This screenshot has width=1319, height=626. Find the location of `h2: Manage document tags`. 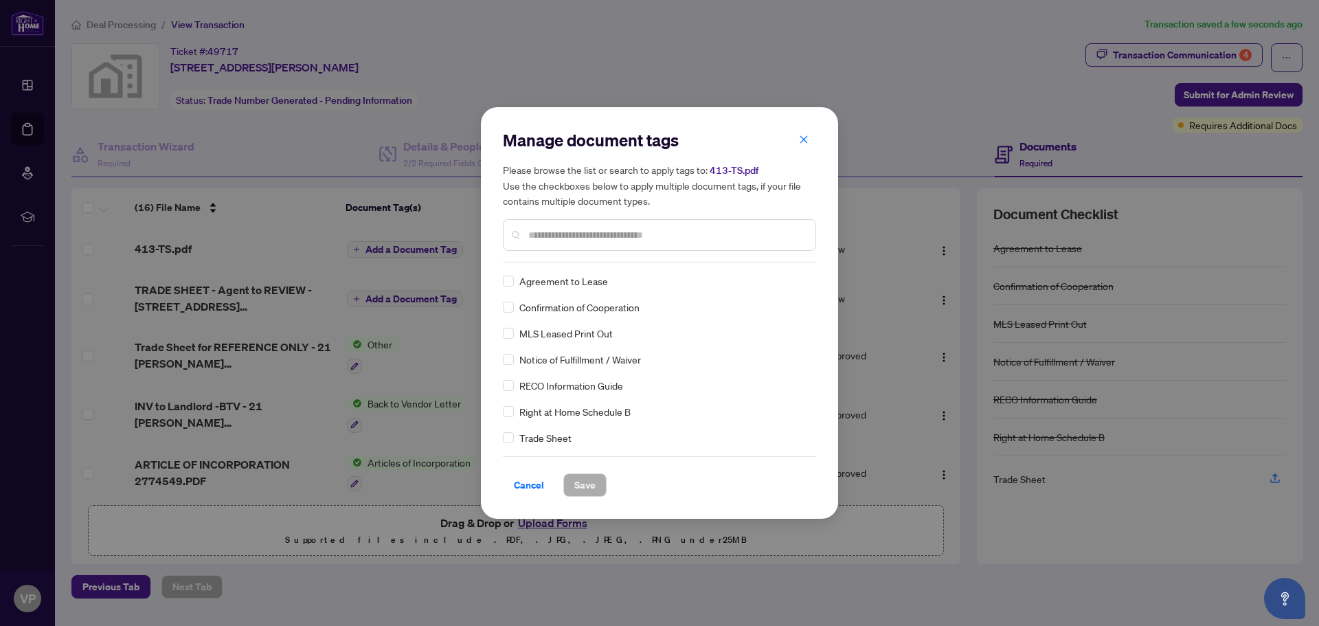

h2: Manage document tags is located at coordinates (659, 140).